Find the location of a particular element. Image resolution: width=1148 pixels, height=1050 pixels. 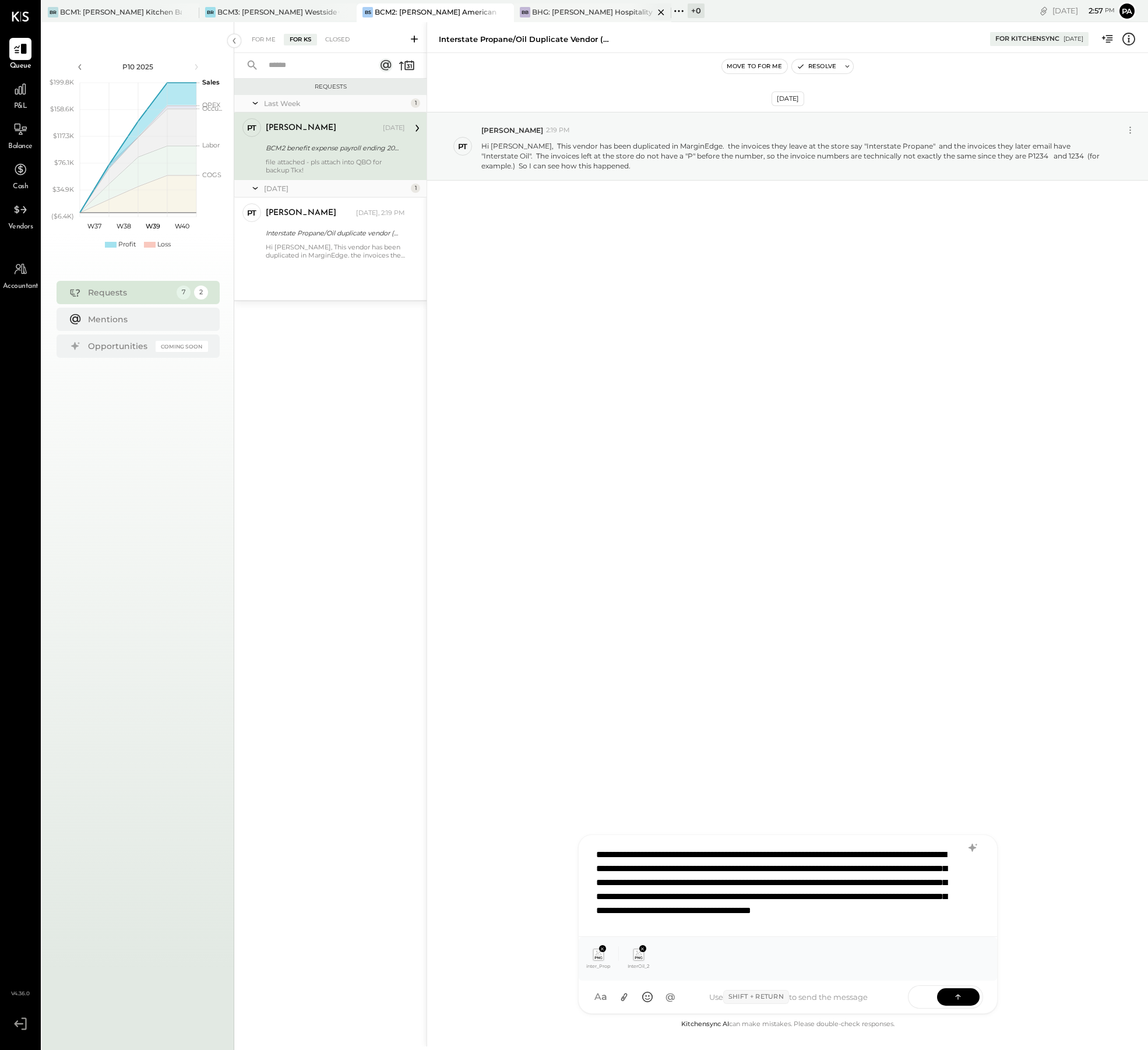

span: Shift + Return is located at coordinates (755, 997).